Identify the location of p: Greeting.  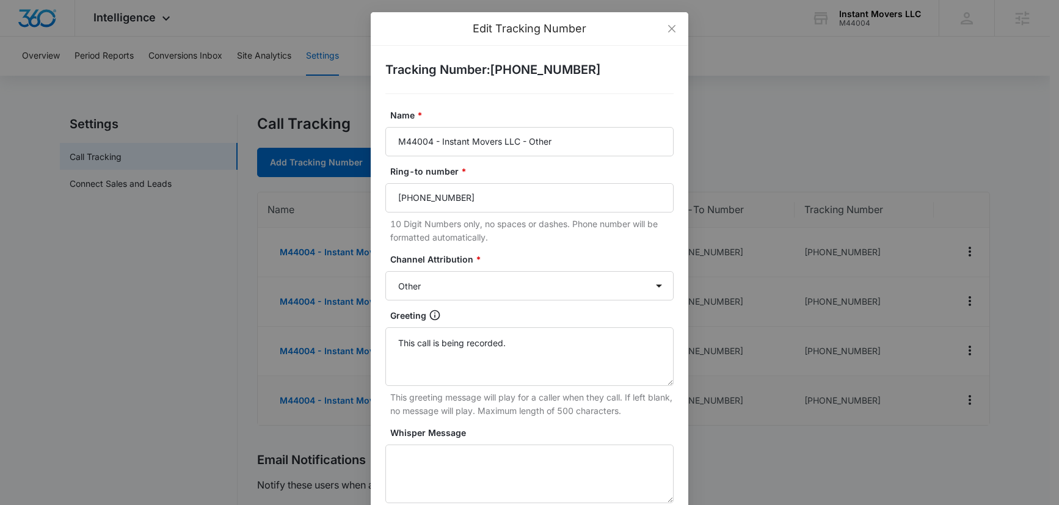
(408, 316).